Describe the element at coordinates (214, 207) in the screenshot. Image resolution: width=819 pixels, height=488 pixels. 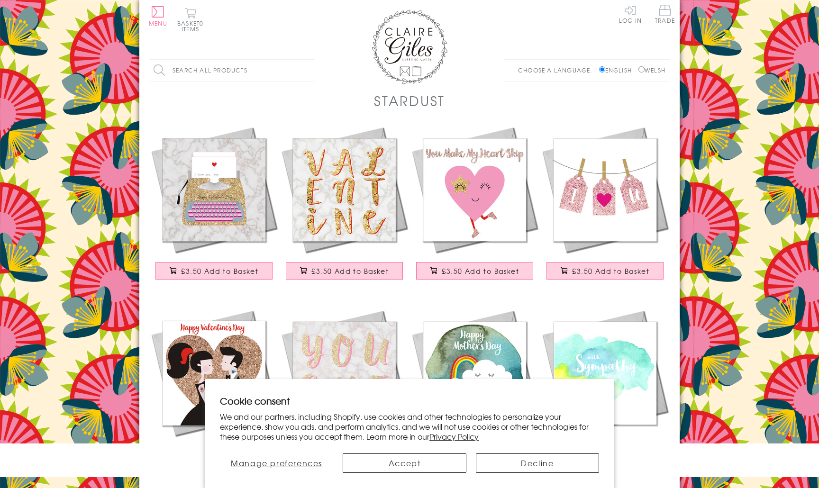
I see `a: Valentine's Day Card, Typewriter, I love you £3.50 Add to Basket` at that location.